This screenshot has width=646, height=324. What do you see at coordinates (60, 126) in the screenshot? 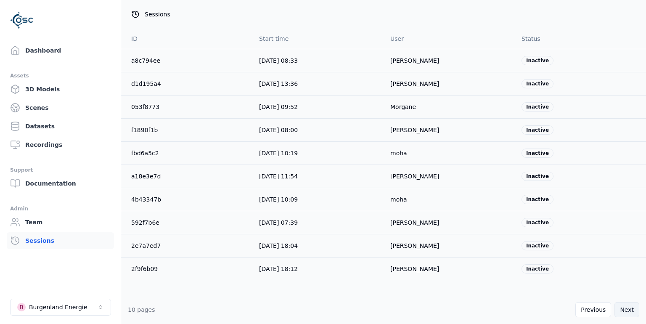
I see `a: Datasets` at bounding box center [60, 126].